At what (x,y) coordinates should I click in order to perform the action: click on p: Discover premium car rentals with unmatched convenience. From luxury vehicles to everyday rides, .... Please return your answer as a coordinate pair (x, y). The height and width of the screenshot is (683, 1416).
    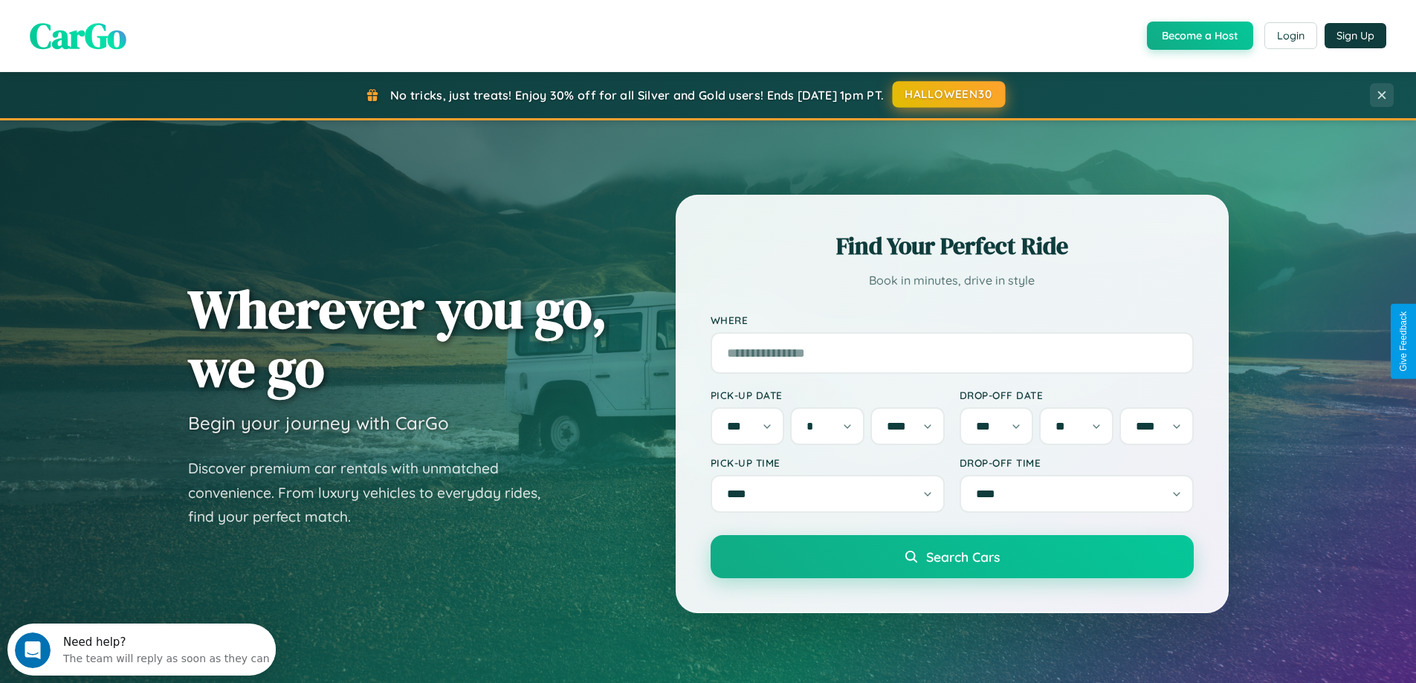
    Looking at the image, I should click on (374, 493).